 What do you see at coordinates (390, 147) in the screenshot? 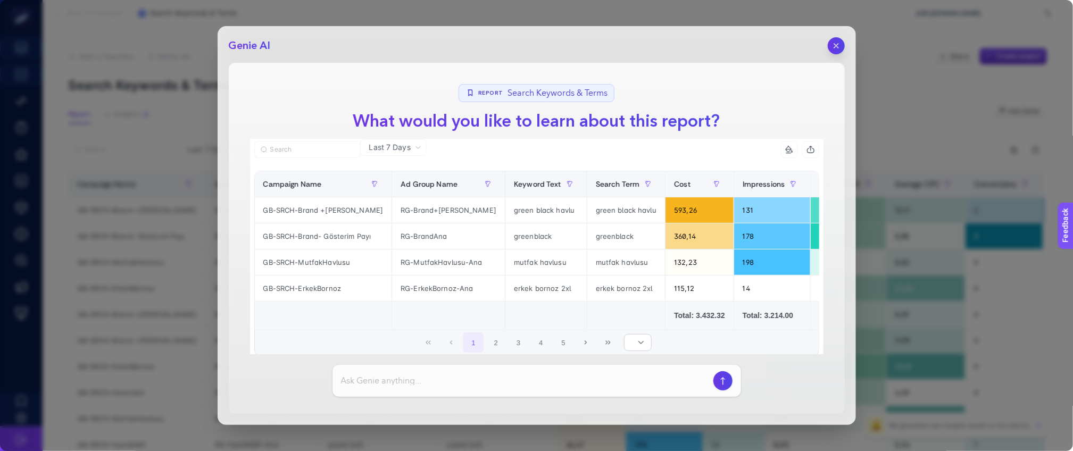
I see `span: Last 7 Days` at bounding box center [390, 147].